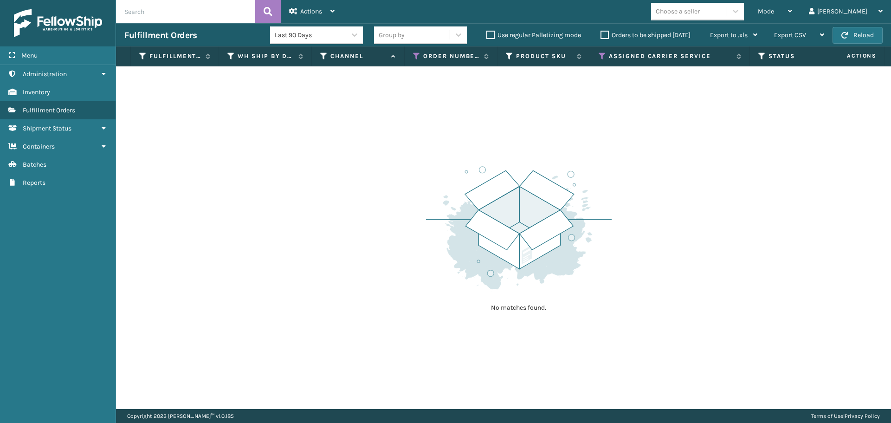 Image resolution: width=891 pixels, height=423 pixels. I want to click on span: Administration, so click(45, 74).